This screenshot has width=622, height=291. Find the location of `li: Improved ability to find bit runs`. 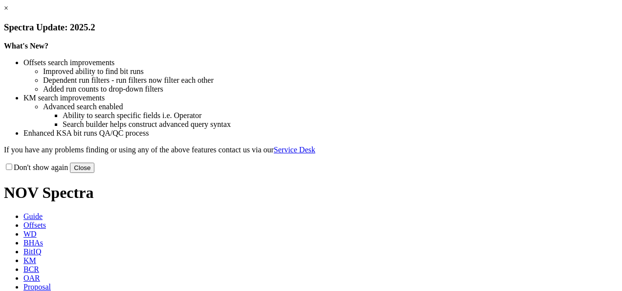

li: Improved ability to find bit runs is located at coordinates (331, 71).